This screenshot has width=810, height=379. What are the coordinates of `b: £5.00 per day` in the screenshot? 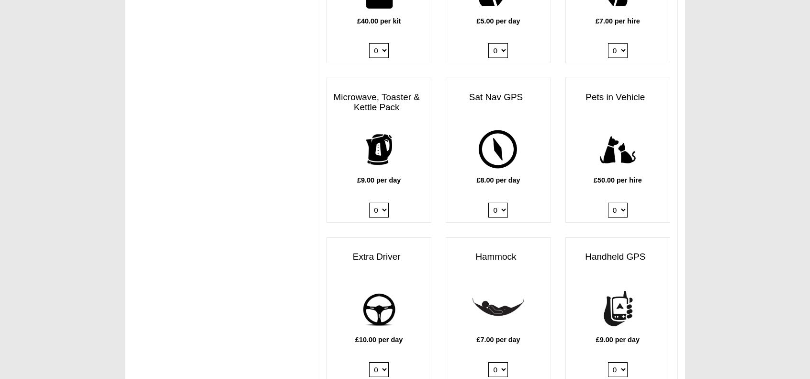 It's located at (498, 21).